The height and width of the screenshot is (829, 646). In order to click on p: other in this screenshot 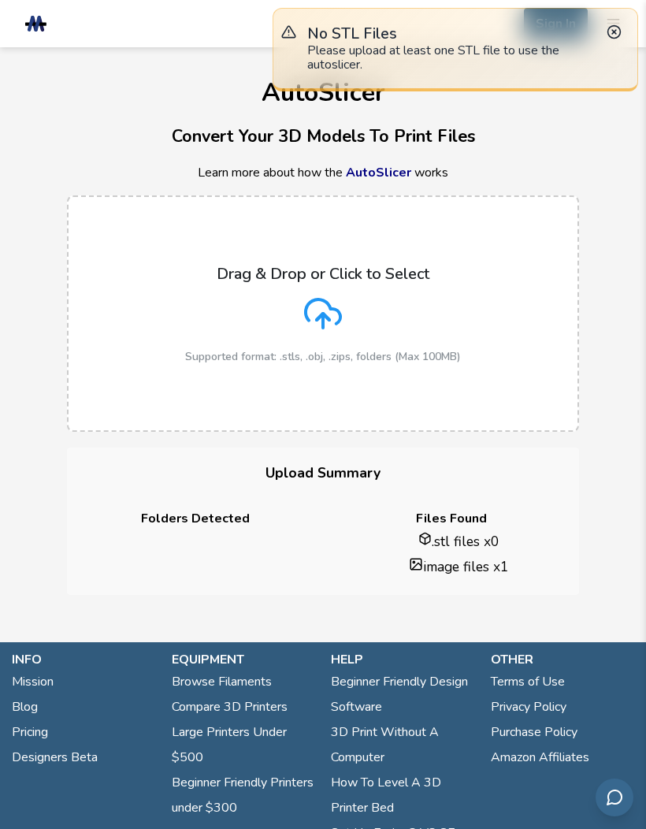, I will do `click(563, 660)`.